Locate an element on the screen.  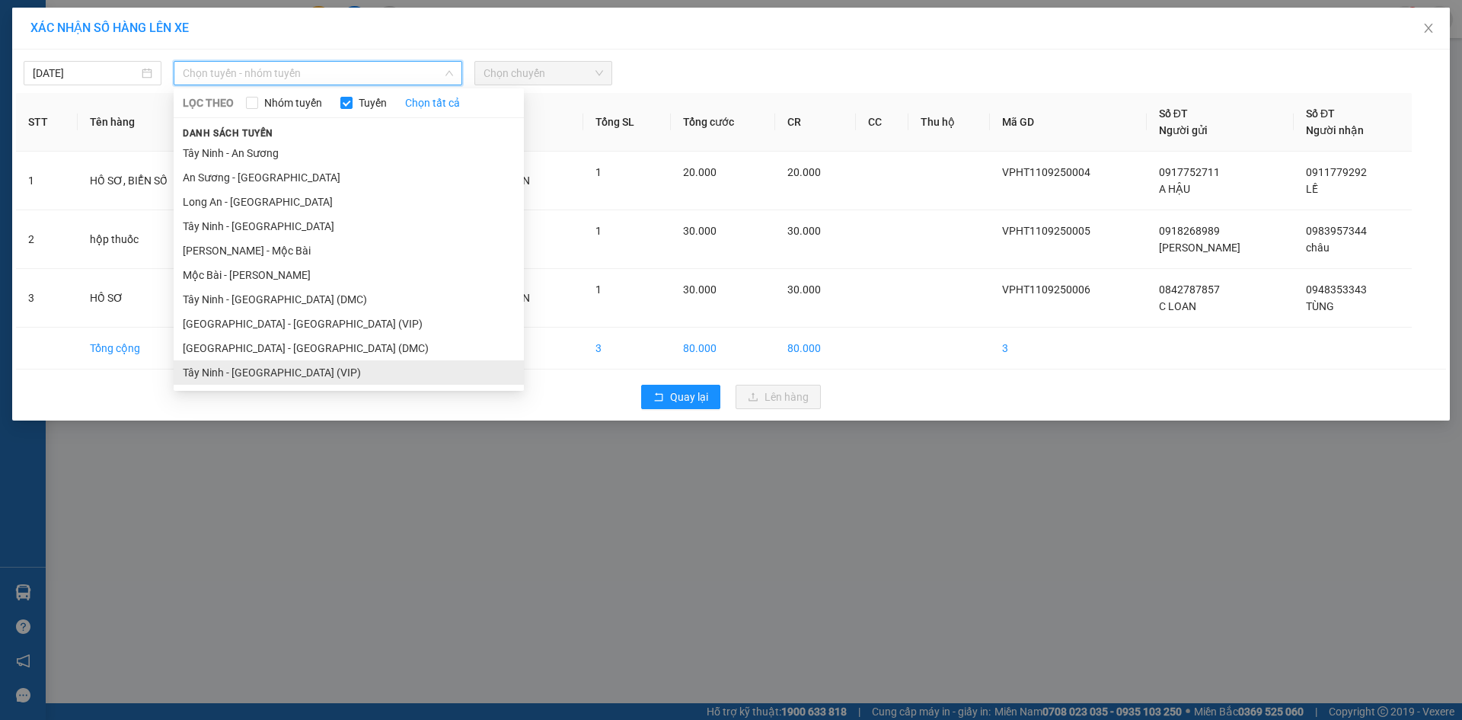
a: Chọn tất cả is located at coordinates (433, 103).